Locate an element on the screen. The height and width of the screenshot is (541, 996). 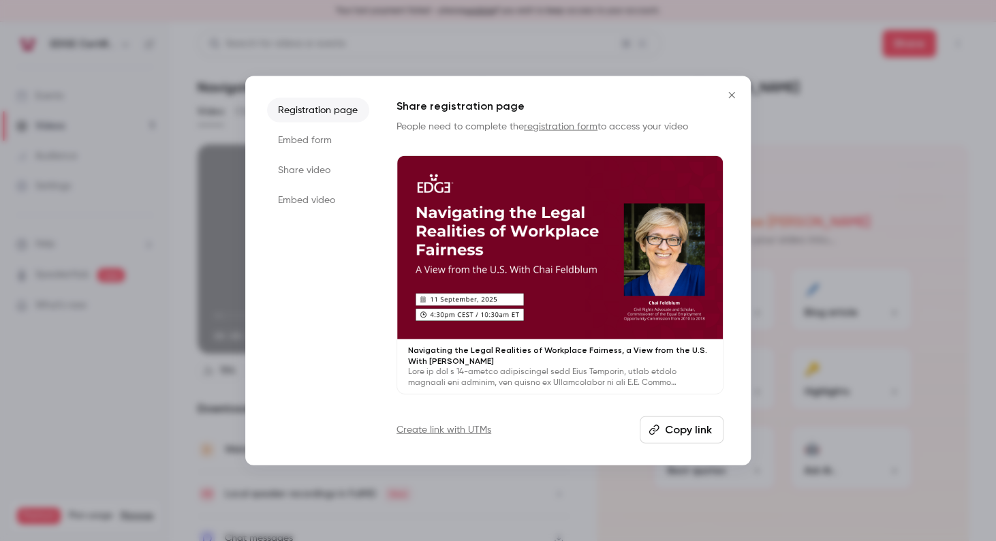
img: website_grey.svg is located at coordinates (27, 41).